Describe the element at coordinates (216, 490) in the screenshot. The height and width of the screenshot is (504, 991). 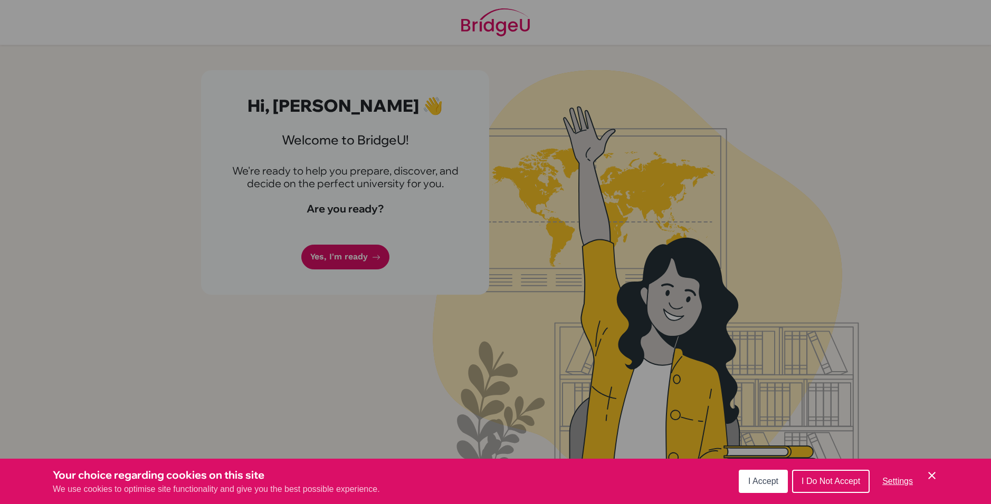
I see `p: We use cookies to optimise site functionality and give you the best possible experience.` at that location.